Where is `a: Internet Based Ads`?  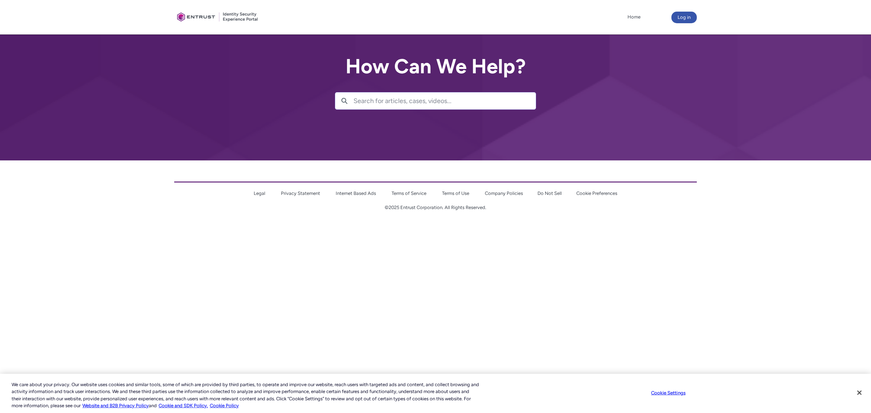
a: Internet Based Ads is located at coordinates (356, 193).